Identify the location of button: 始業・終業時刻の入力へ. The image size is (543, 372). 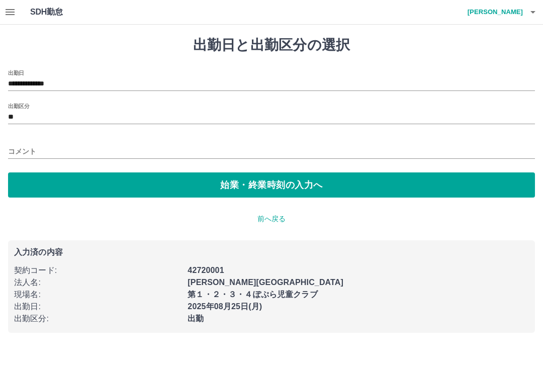
(272, 185).